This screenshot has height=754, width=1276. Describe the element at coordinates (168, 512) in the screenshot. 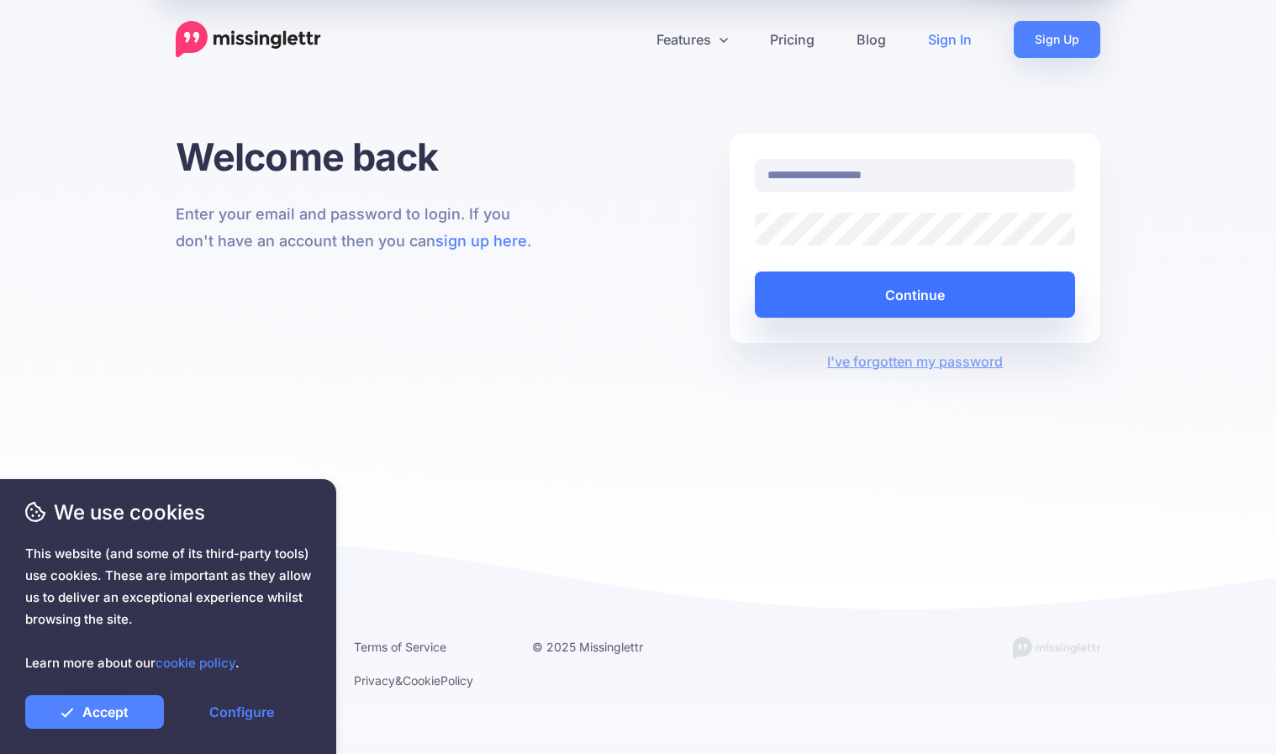

I see `span: We use cookies` at that location.